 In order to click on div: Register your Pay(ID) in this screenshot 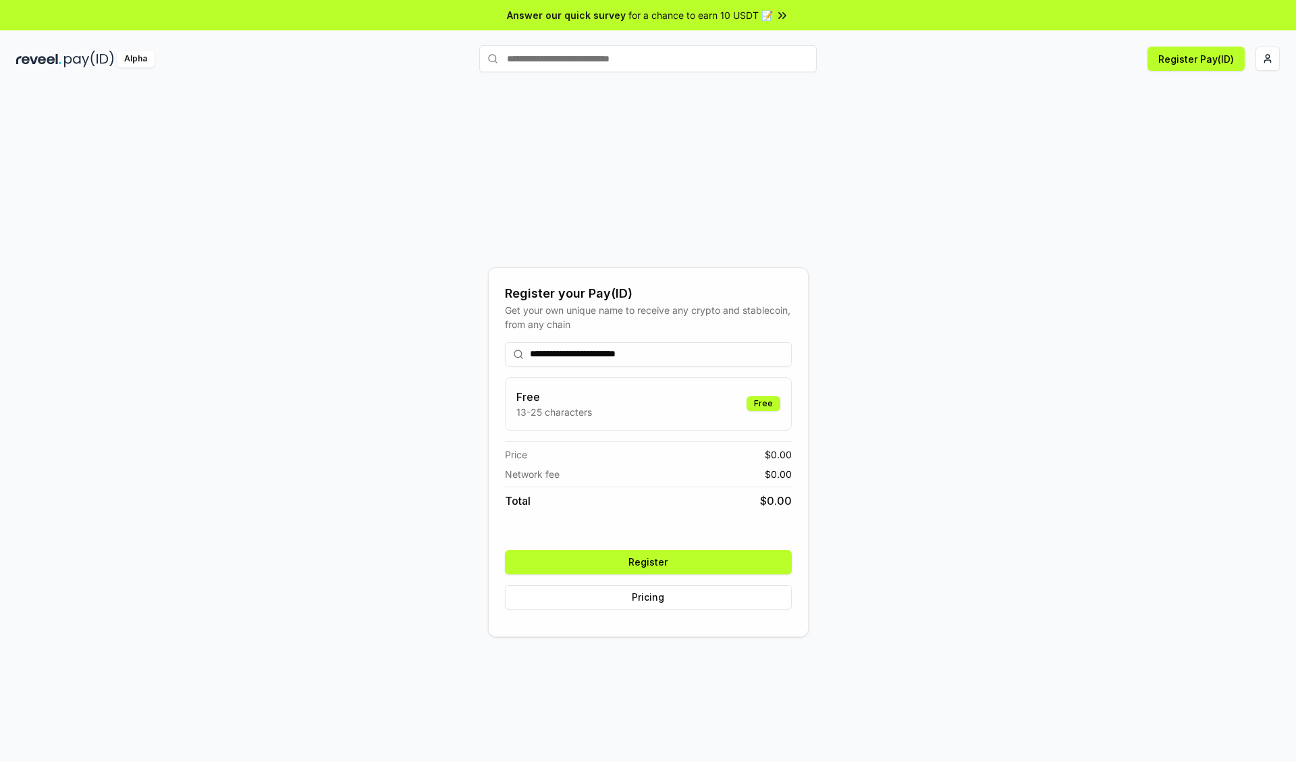, I will do `click(648, 294)`.